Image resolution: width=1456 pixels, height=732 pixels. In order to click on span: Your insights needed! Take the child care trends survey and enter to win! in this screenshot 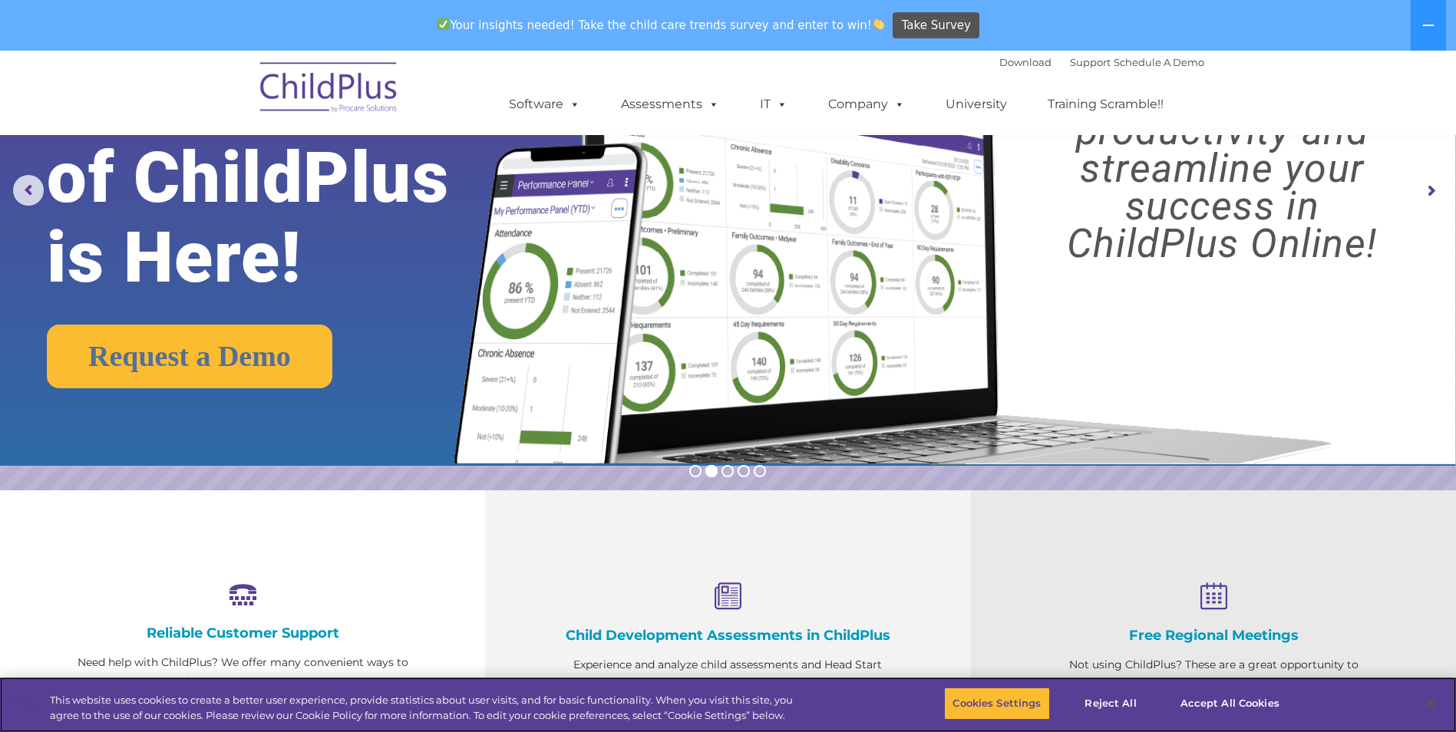, I will do `click(661, 25)`.